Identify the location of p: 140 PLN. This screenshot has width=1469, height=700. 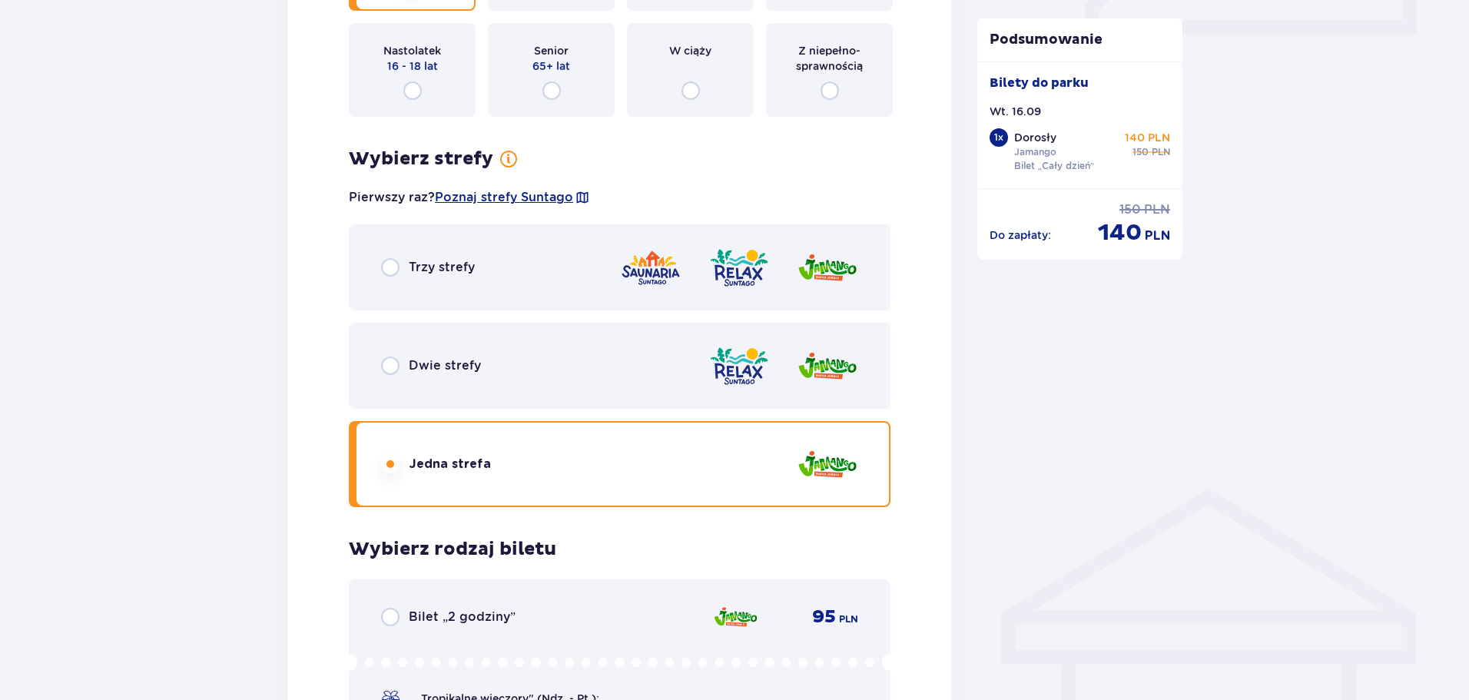
(1147, 138).